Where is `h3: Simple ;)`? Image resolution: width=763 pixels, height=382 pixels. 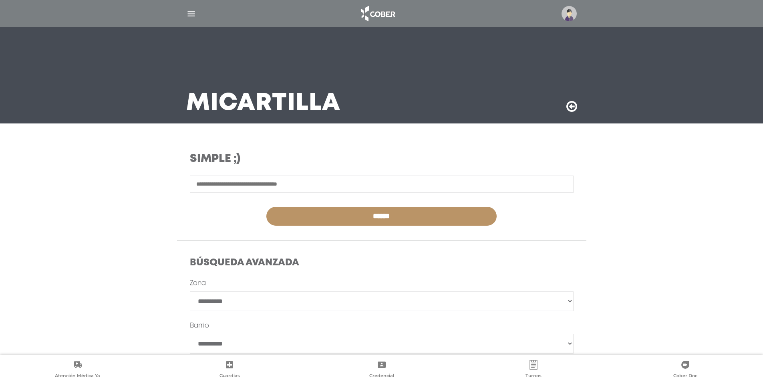
h3: Simple ;) is located at coordinates (311, 159).